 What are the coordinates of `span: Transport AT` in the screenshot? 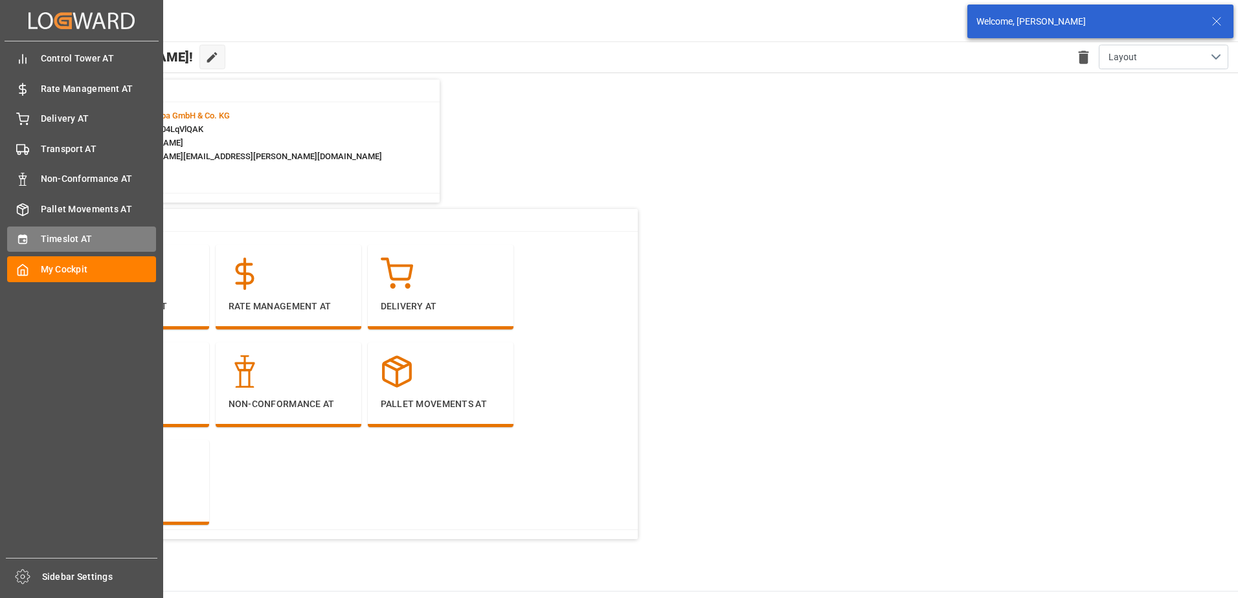 It's located at (98, 149).